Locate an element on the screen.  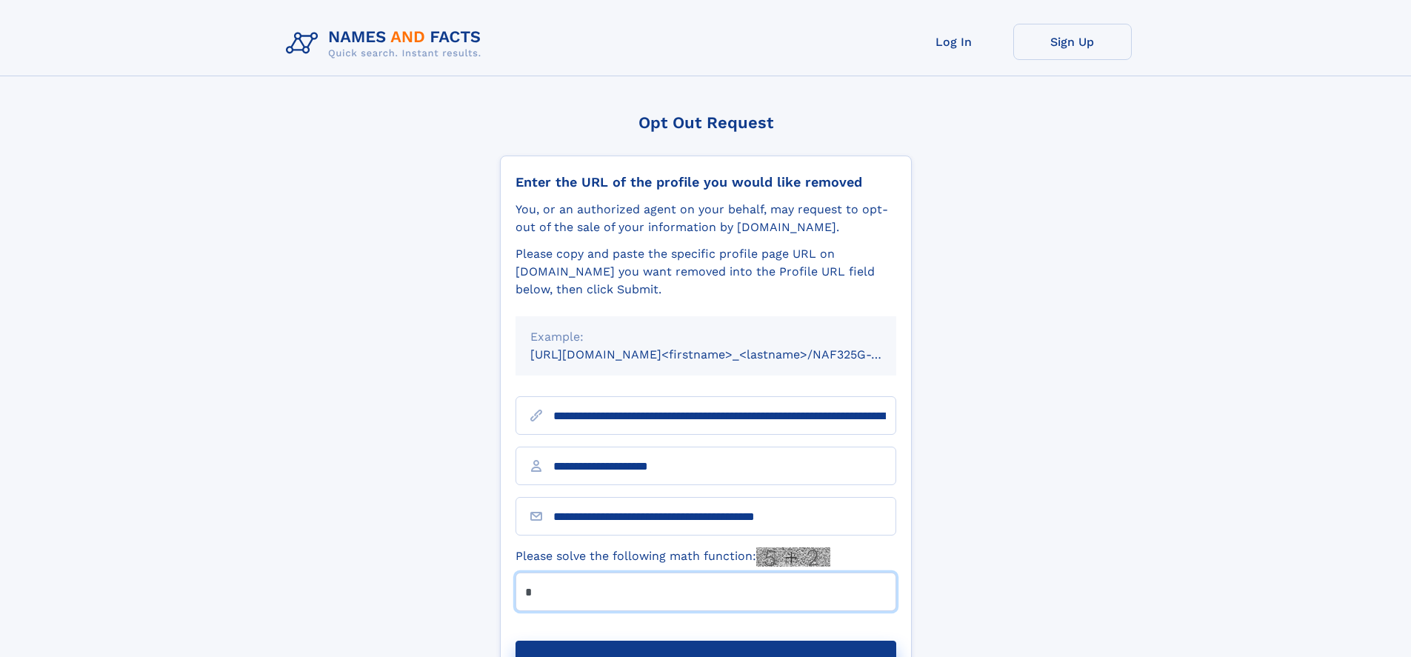
img: Logo Names and Facts is located at coordinates (387, 44).